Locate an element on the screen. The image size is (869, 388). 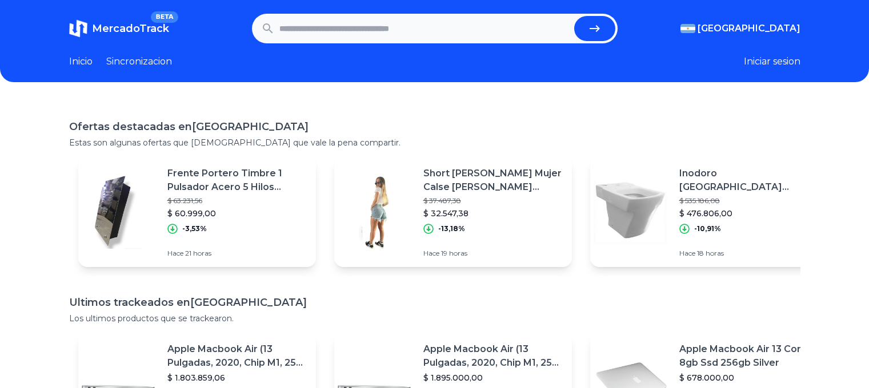
p: Hace 18 horas is located at coordinates (749, 254).